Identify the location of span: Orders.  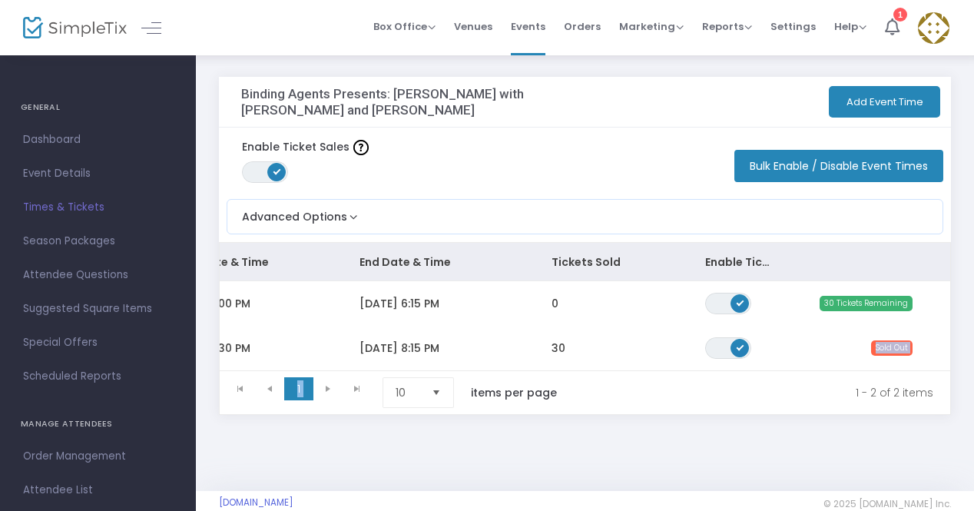
(582, 26).